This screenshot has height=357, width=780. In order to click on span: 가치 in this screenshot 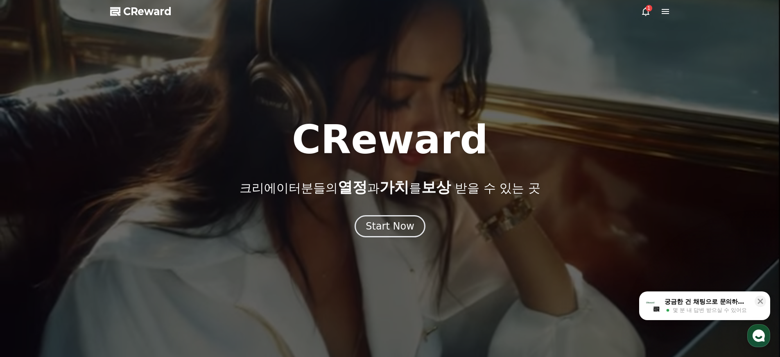, I will do `click(394, 187)`.